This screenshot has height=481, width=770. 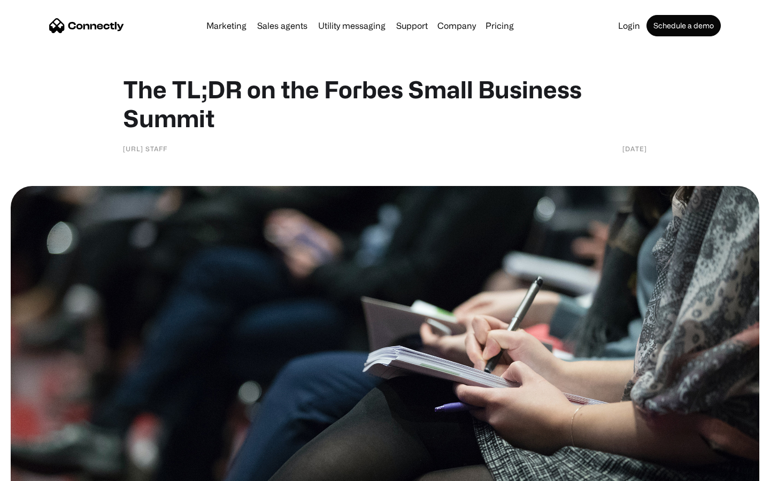 What do you see at coordinates (226, 26) in the screenshot?
I see `a: Marketing` at bounding box center [226, 26].